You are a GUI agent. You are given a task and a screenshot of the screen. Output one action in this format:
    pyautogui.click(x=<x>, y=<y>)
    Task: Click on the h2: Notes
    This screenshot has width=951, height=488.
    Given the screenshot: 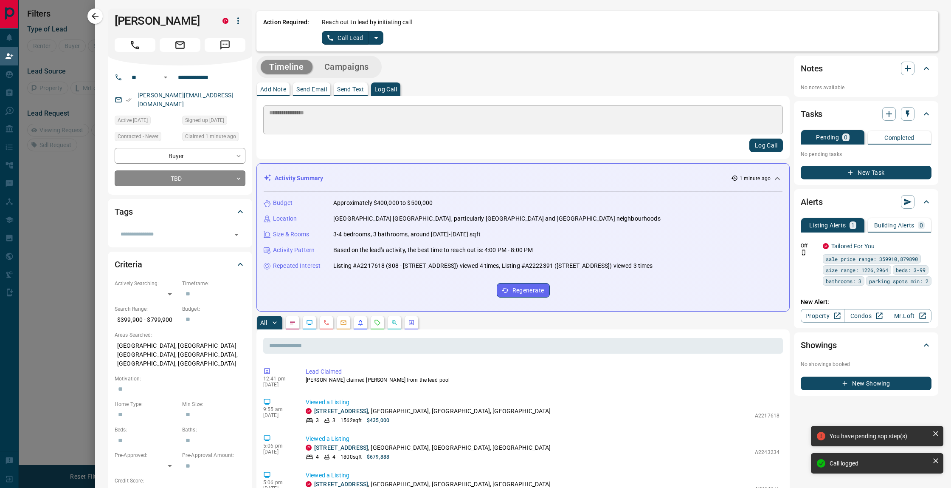 What is the action you would take?
    pyautogui.click(x=812, y=68)
    